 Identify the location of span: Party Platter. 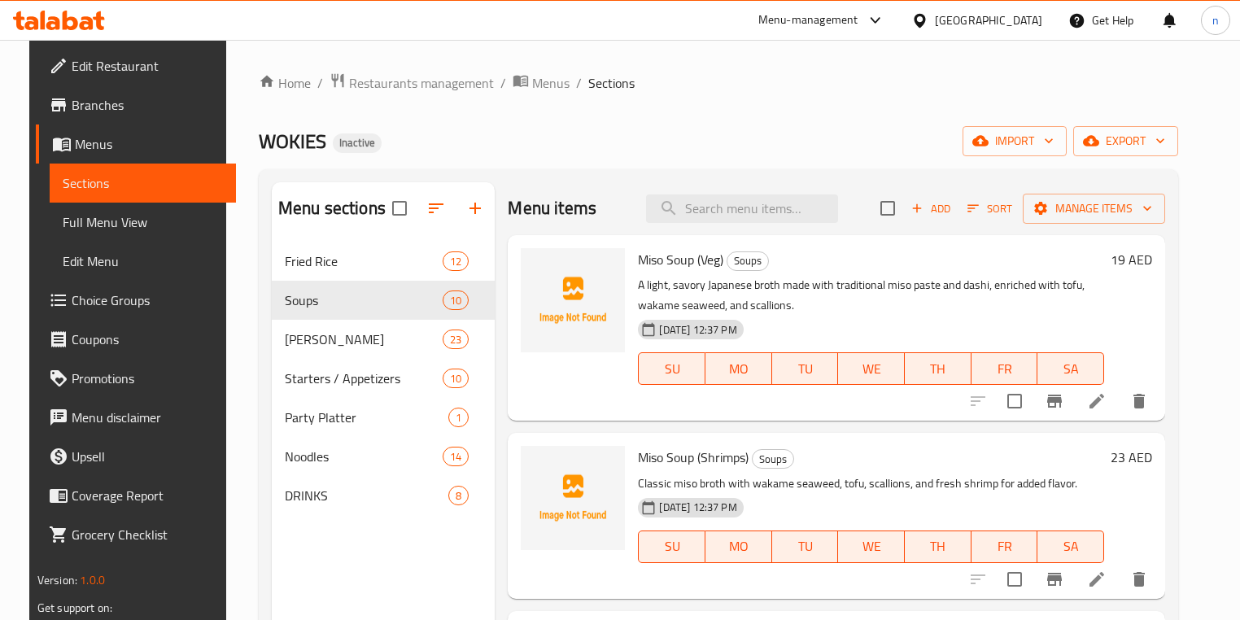
(366, 418).